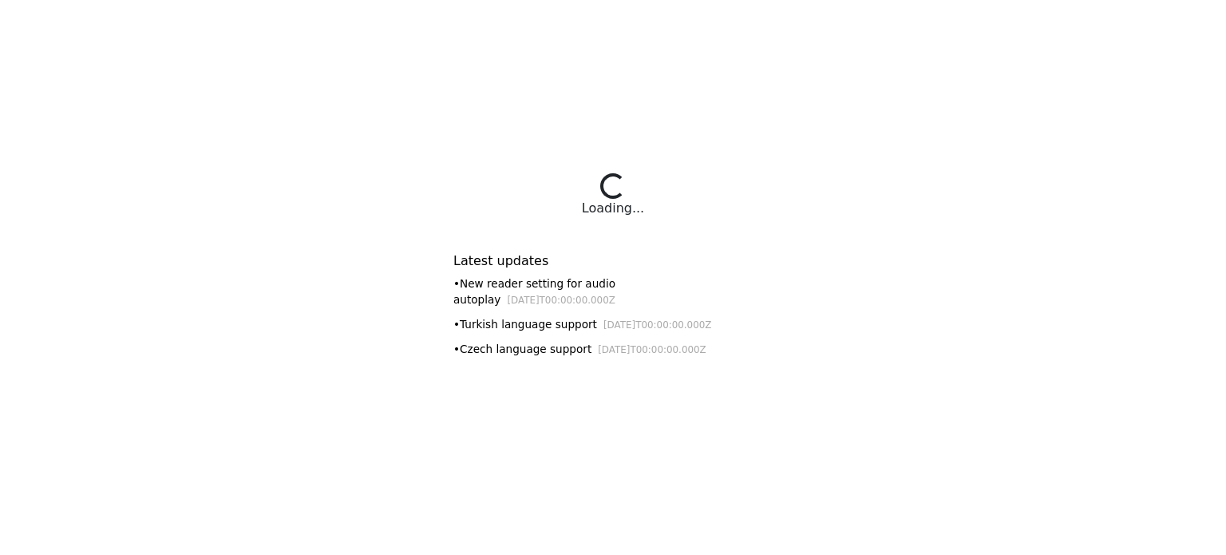 The width and height of the screenshot is (1226, 555). I want to click on div: • Turkish language support, so click(613, 324).